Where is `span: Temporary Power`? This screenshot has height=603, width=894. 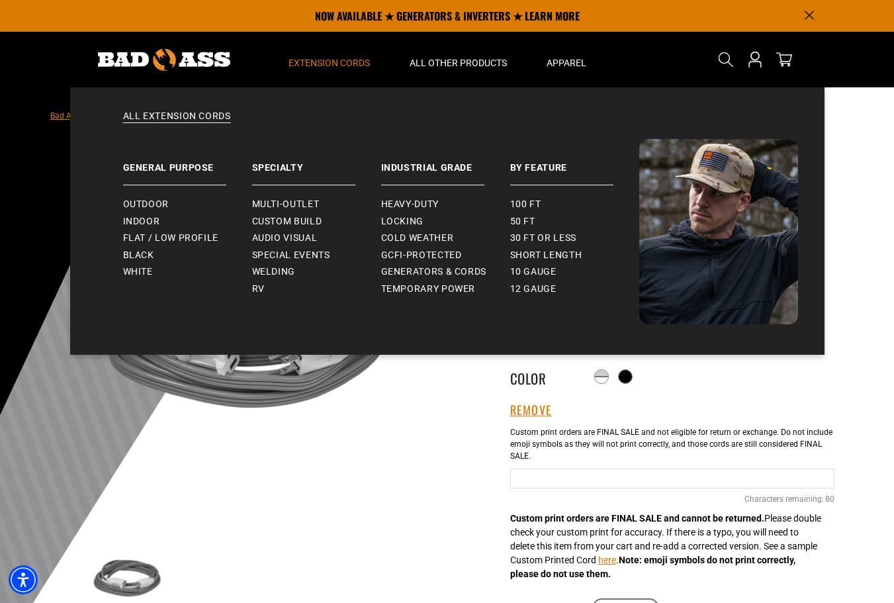
span: Temporary Power is located at coordinates (428, 289).